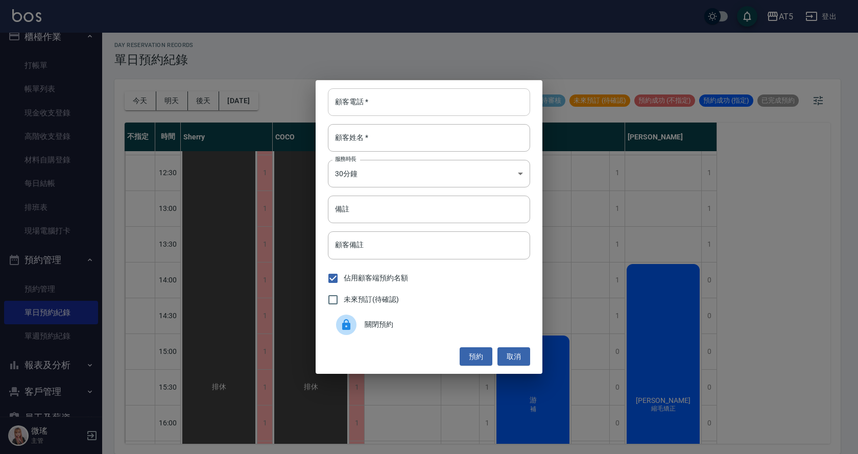 Image resolution: width=858 pixels, height=454 pixels. Describe the element at coordinates (376, 278) in the screenshot. I see `span: 佔用顧客端預約名額` at that location.